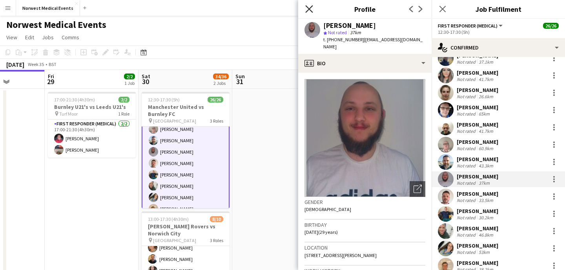 This screenshot has width=565, height=270. Describe the element at coordinates (471, 26) in the screenshot. I see `button: First Responder (Medical)` at that location.